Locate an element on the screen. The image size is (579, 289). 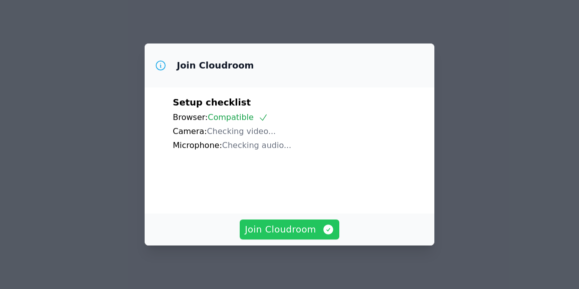
h3: Join Cloudroom is located at coordinates (215, 66).